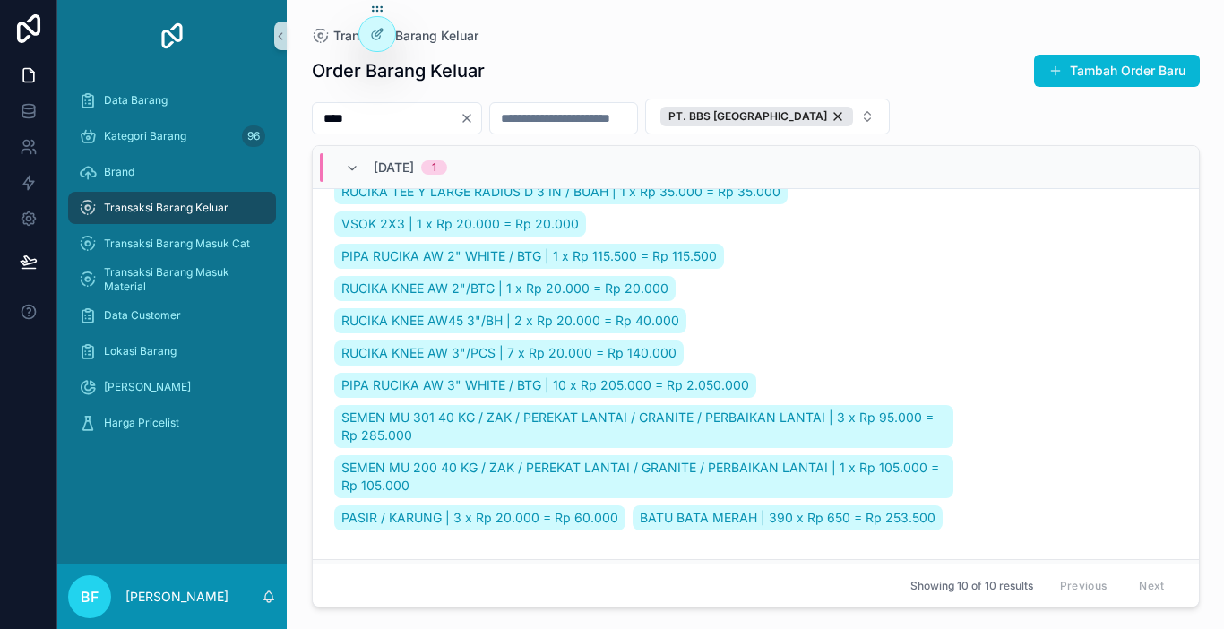  What do you see at coordinates (172, 423) in the screenshot?
I see `a: Harga Pricelist` at bounding box center [172, 423].